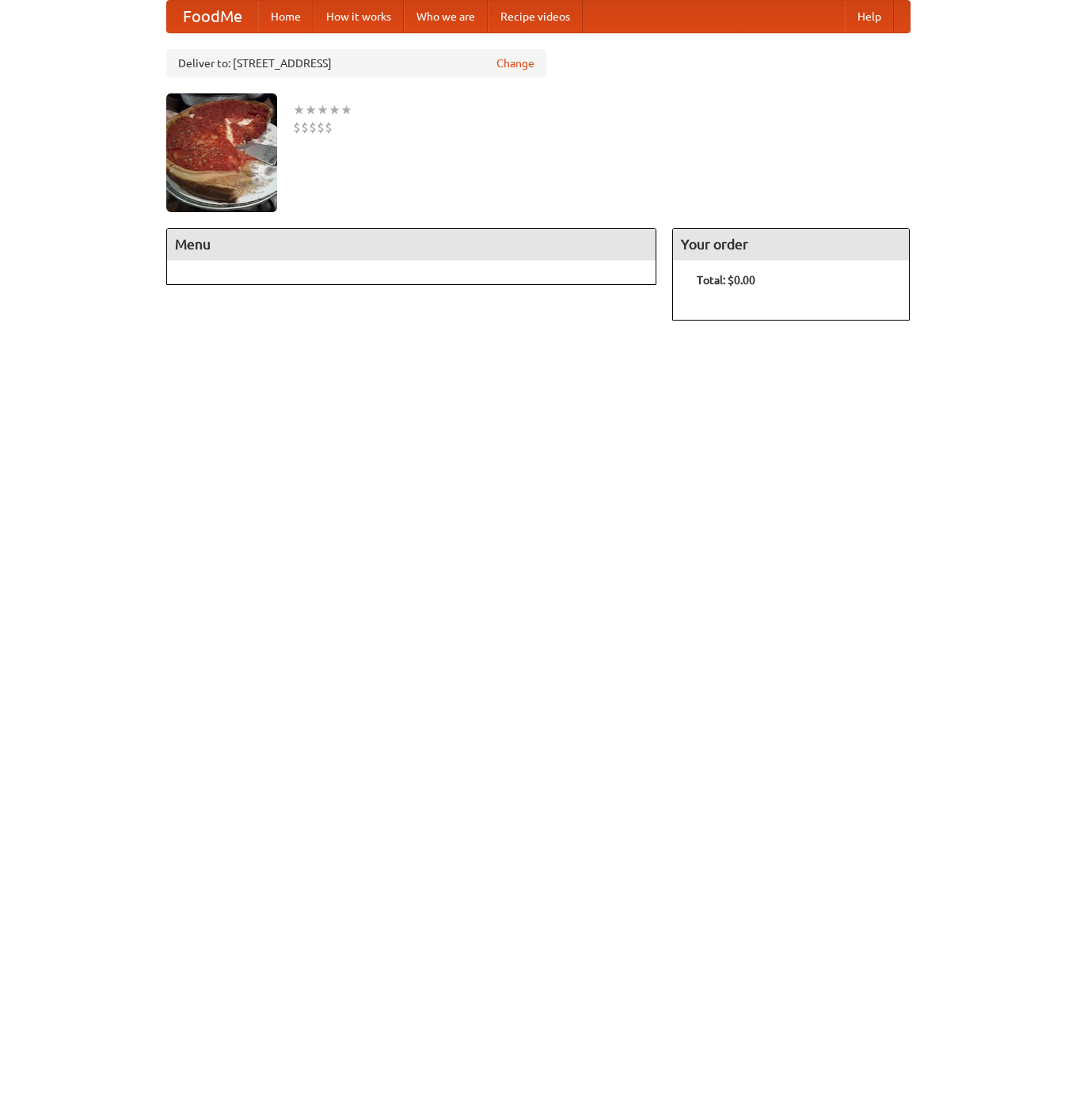 Image resolution: width=1076 pixels, height=1120 pixels. What do you see at coordinates (212, 16) in the screenshot?
I see `a: FoodMe` at bounding box center [212, 16].